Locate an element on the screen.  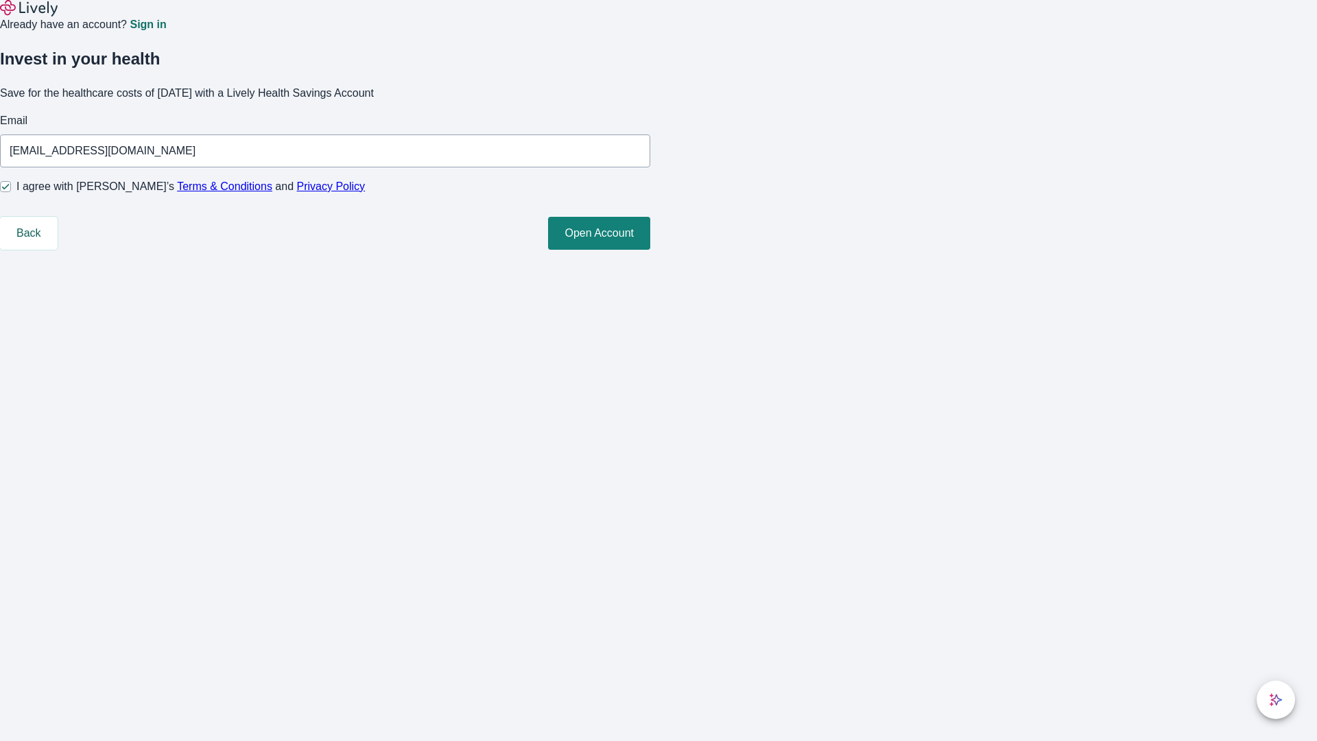
div: Sign in is located at coordinates (147, 25).